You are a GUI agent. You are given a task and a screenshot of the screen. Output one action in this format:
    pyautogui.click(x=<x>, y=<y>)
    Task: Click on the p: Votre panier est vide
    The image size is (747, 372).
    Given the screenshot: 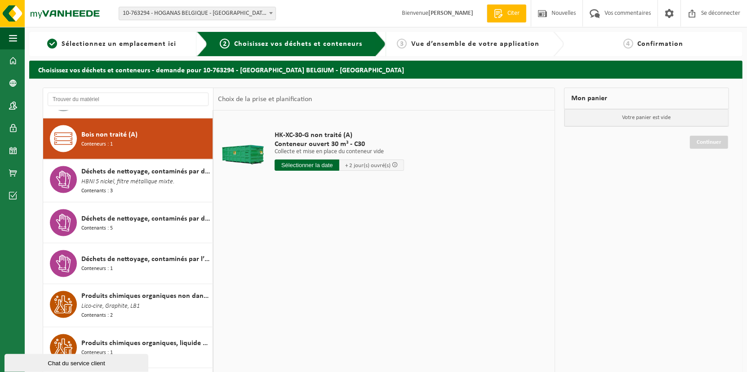 What is the action you would take?
    pyautogui.click(x=646, y=118)
    